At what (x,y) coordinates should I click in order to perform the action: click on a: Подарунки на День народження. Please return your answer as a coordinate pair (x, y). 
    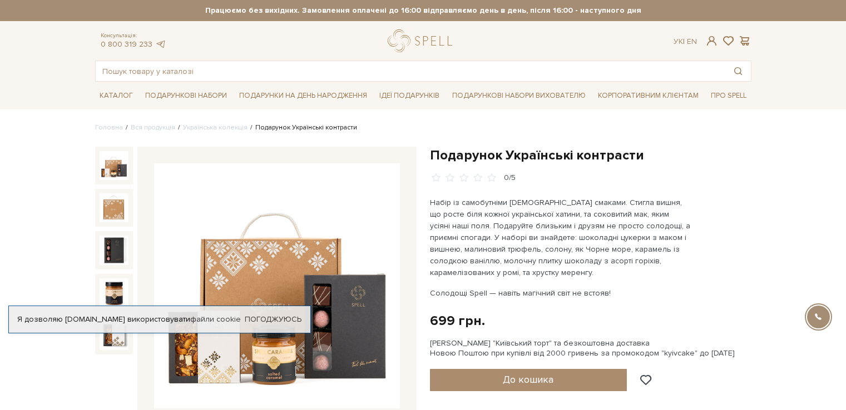
    Looking at the image, I should click on (303, 96).